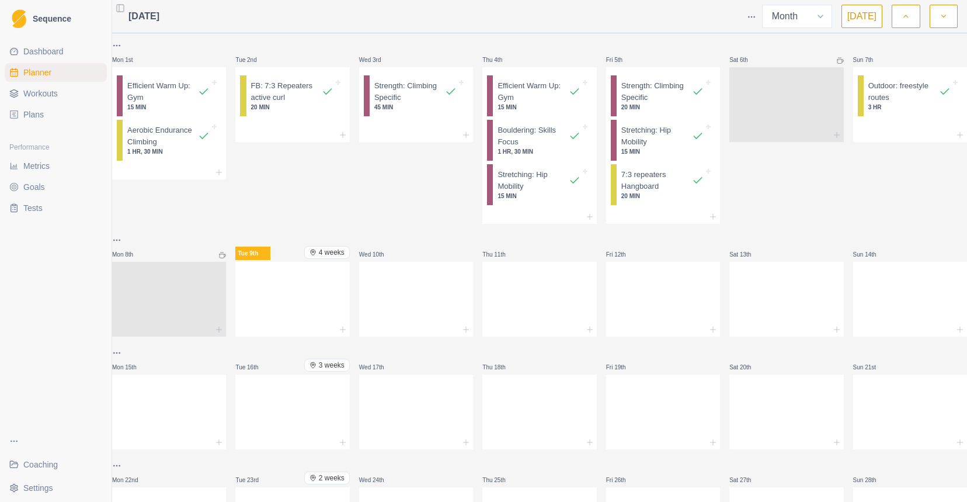 The width and height of the screenshot is (967, 502). Describe the element at coordinates (33, 114) in the screenshot. I see `span: Plans` at that location.